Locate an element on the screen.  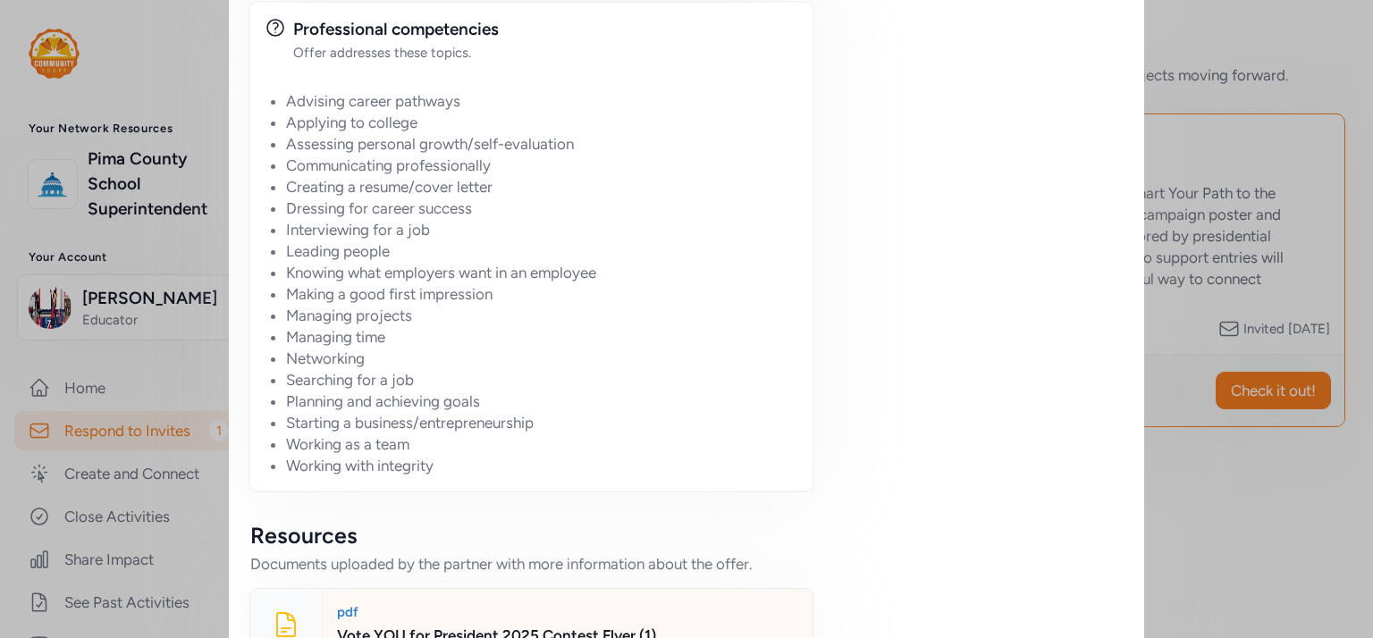
li: Planning and achieving goals is located at coordinates (542, 401).